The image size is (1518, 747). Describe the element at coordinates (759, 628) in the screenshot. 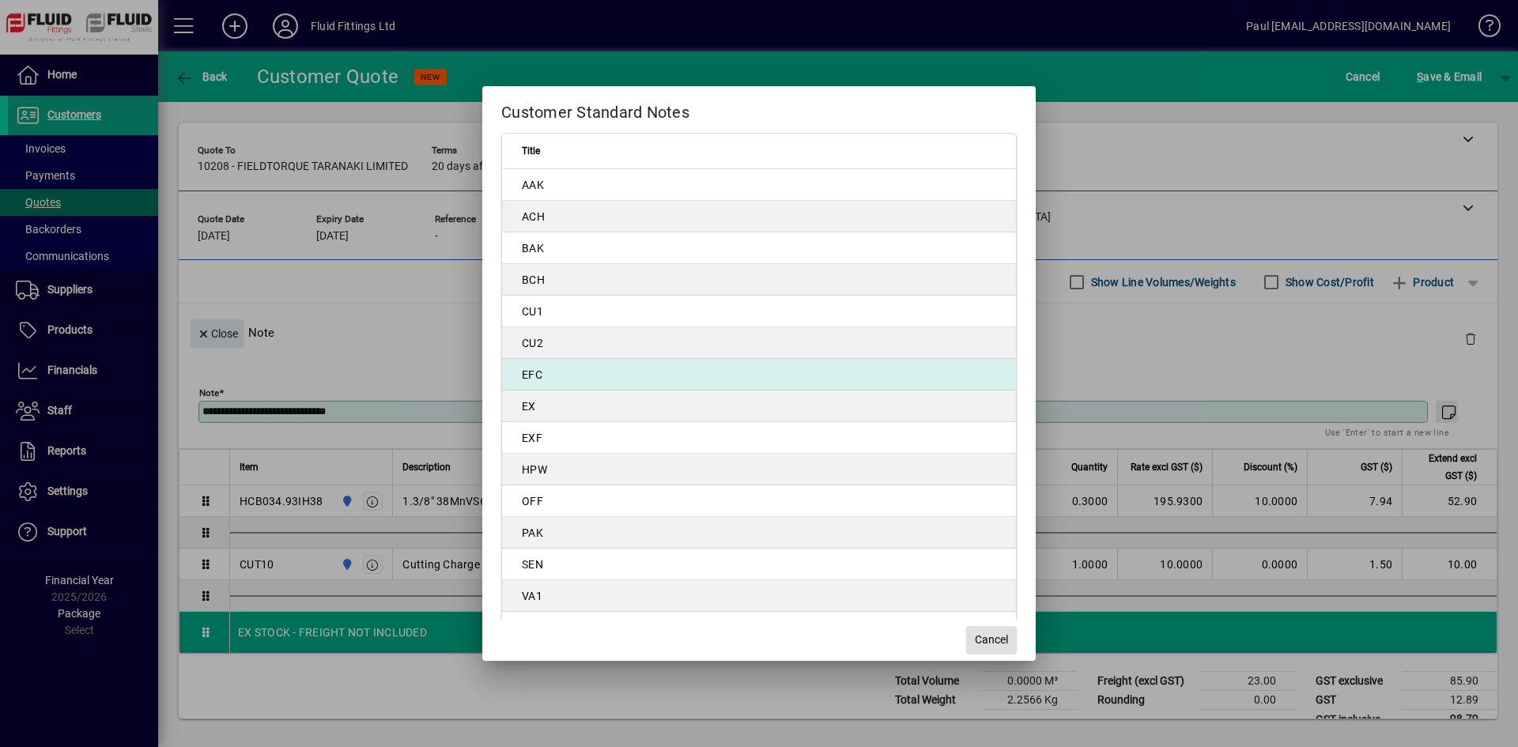

I see `td: VAL` at that location.